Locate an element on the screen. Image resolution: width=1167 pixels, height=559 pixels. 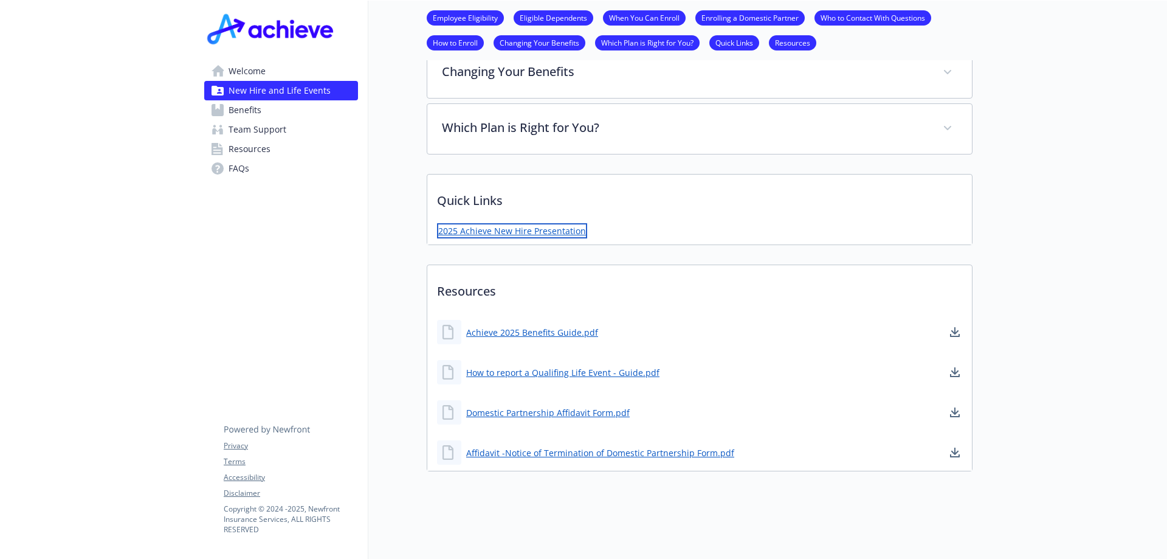
a: How to report a Qualifing Life Event - Guide.pdf is located at coordinates (563, 372).